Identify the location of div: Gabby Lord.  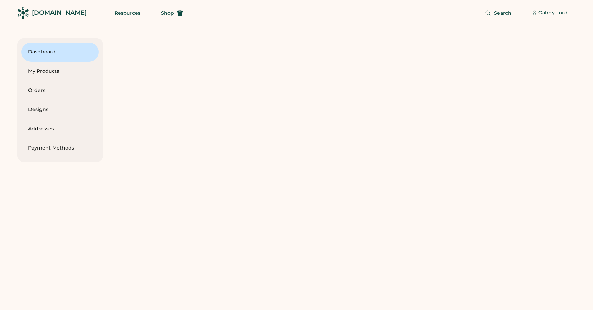
(553, 13).